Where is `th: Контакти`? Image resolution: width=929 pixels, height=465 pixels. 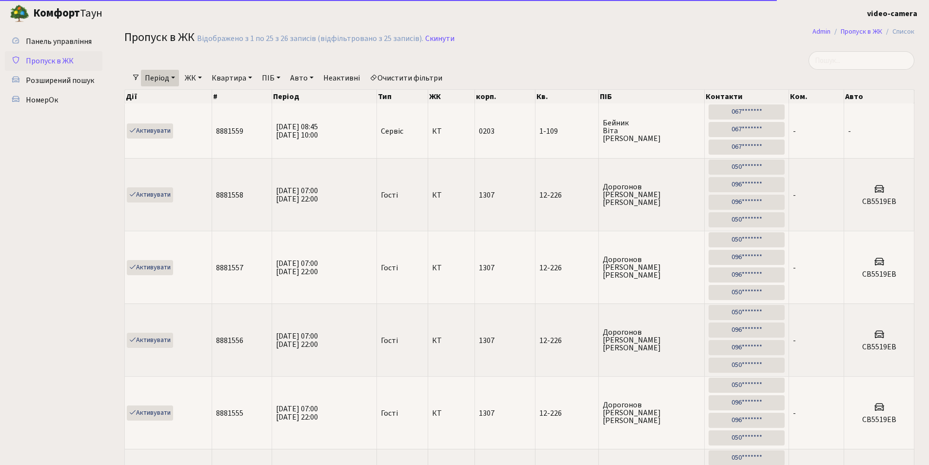
th: Контакти is located at coordinates (746, 97).